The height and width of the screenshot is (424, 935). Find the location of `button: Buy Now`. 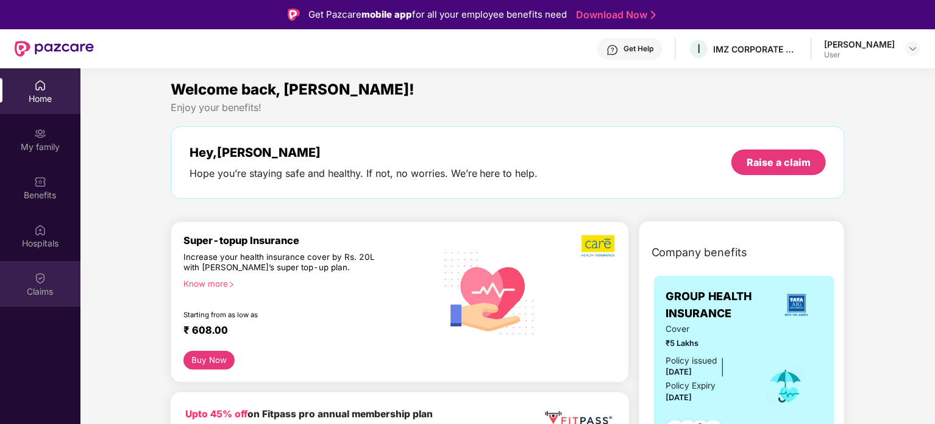

button: Buy Now is located at coordinates (209, 360).